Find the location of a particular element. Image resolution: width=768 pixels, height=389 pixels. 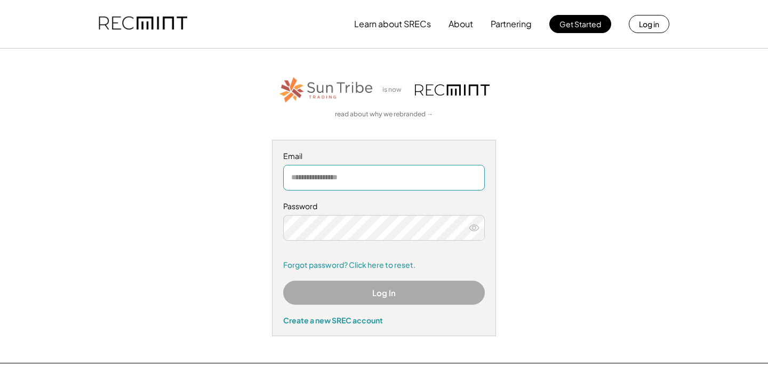

a: Forgot password? Click here to reset. is located at coordinates (384, 265).